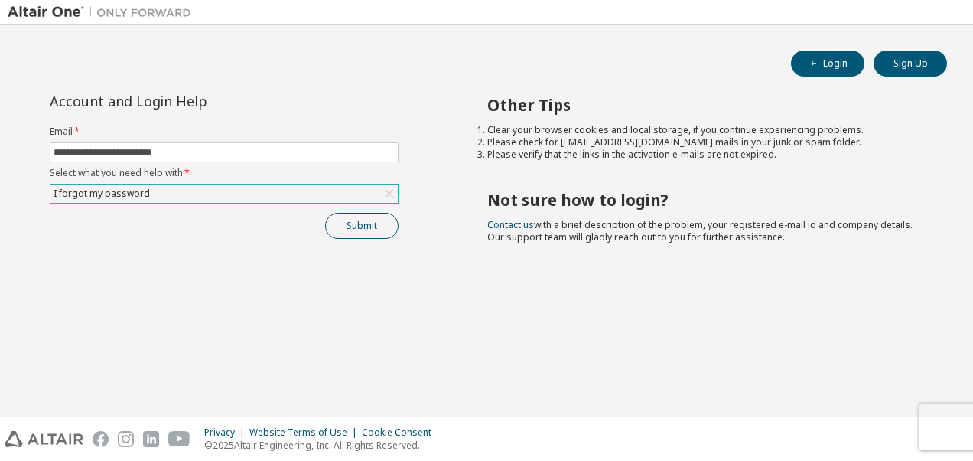 This screenshot has height=461, width=973. What do you see at coordinates (179, 438) in the screenshot?
I see `img: youtube.svg` at bounding box center [179, 438].